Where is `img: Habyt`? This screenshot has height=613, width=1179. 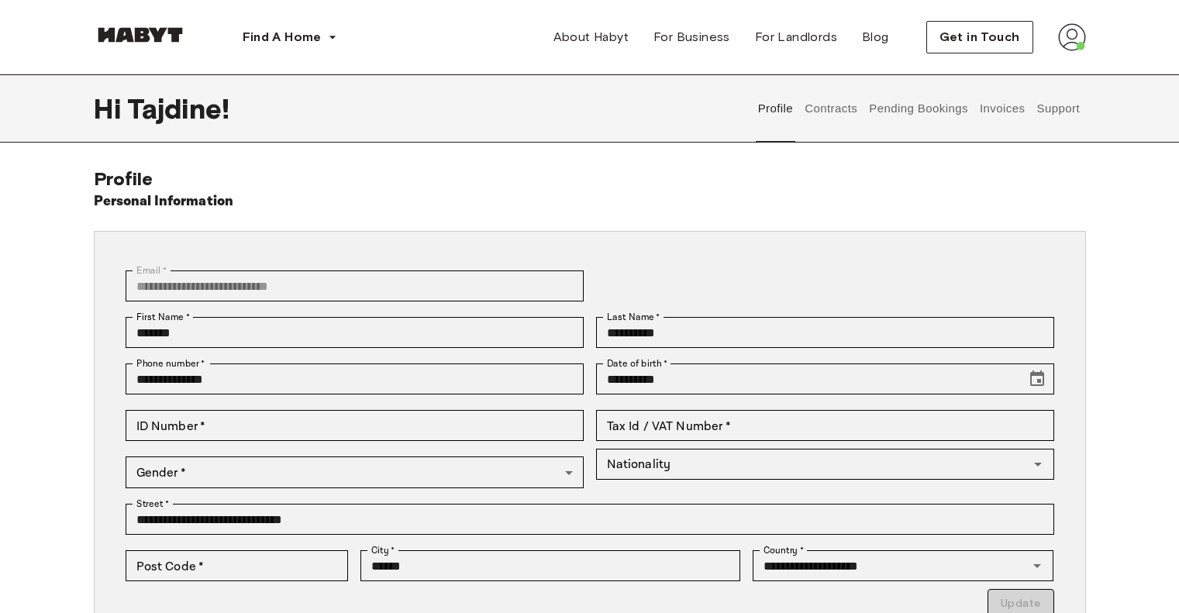 img: Habyt is located at coordinates (140, 35).